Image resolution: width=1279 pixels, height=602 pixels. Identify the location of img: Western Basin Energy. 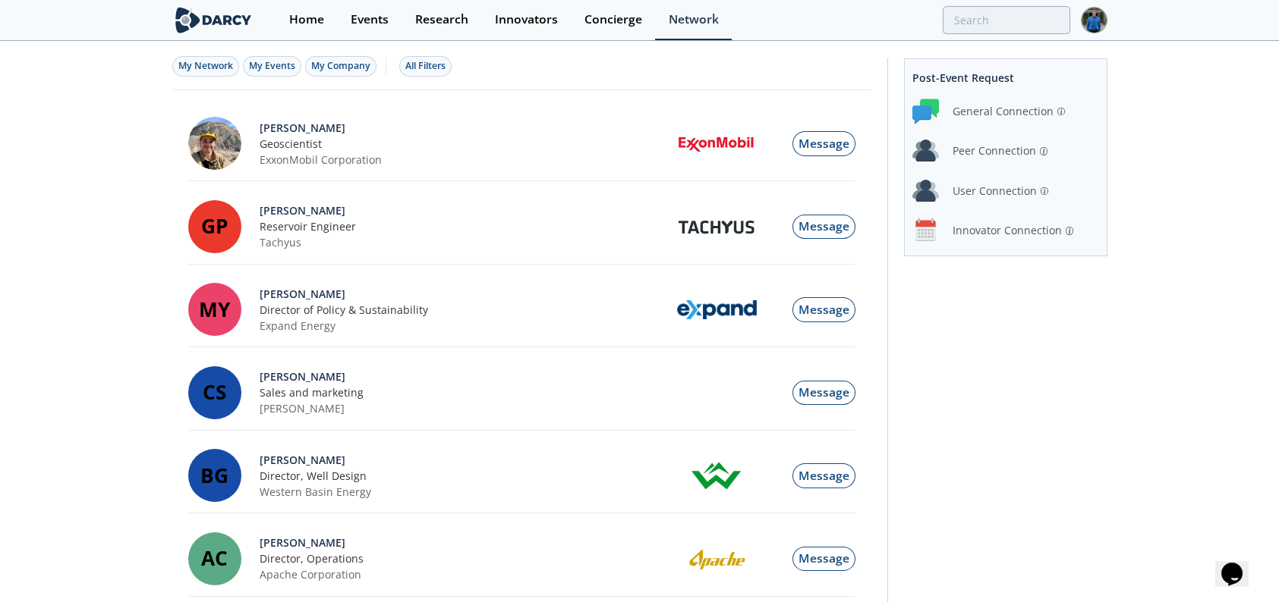
(716, 476).